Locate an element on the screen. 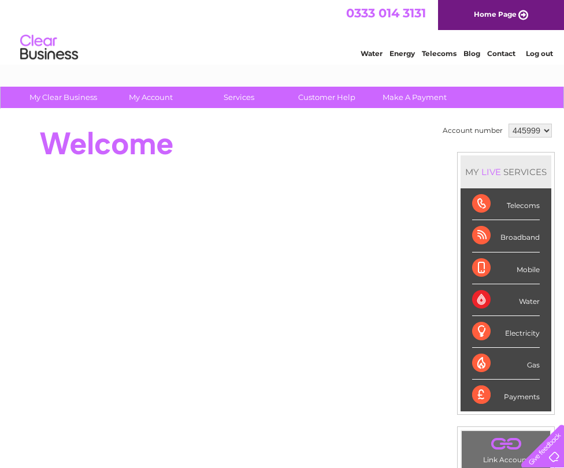 The height and width of the screenshot is (468, 564). a: Blog is located at coordinates (472, 53).